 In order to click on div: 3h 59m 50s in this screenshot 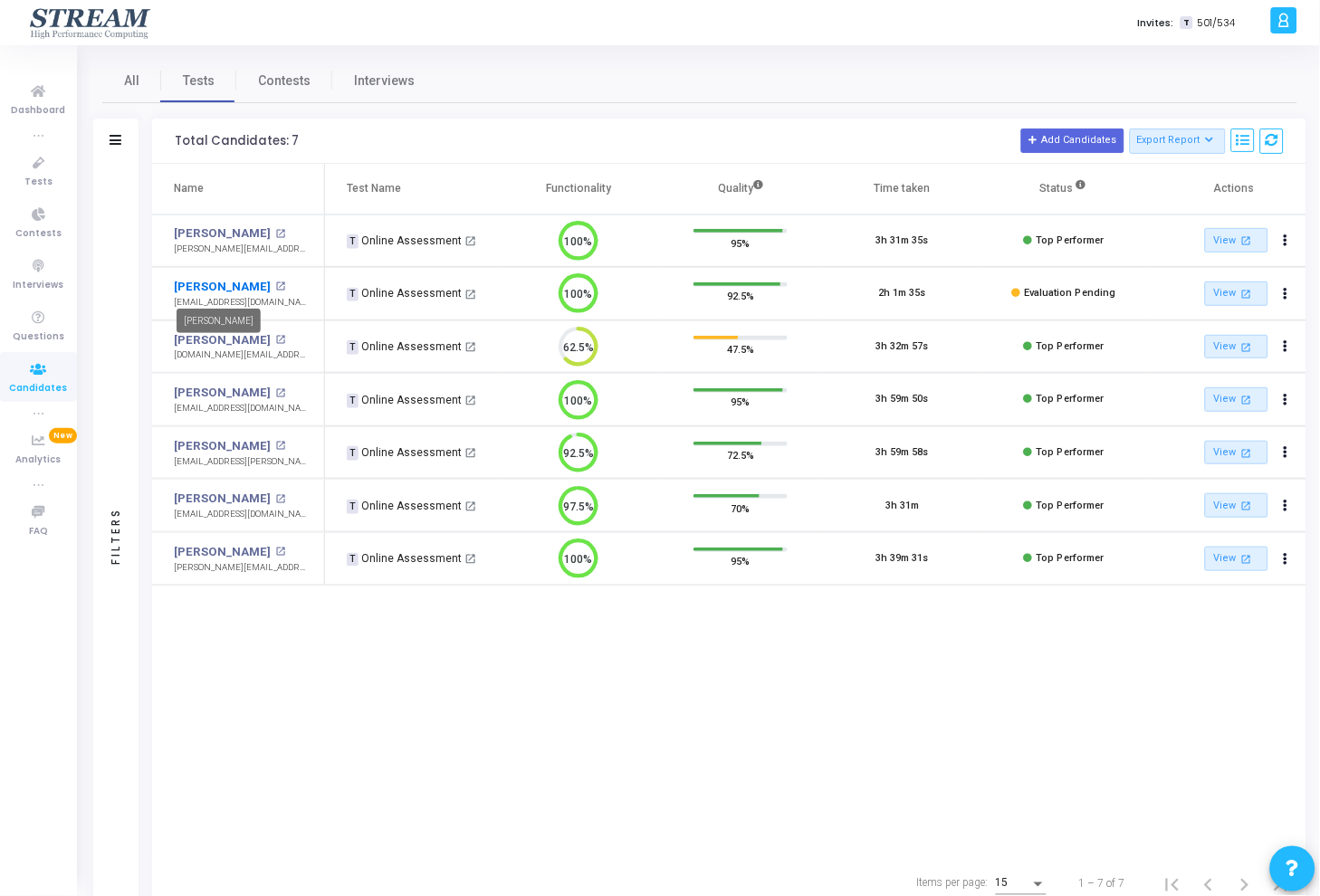, I will do `click(903, 400)`.